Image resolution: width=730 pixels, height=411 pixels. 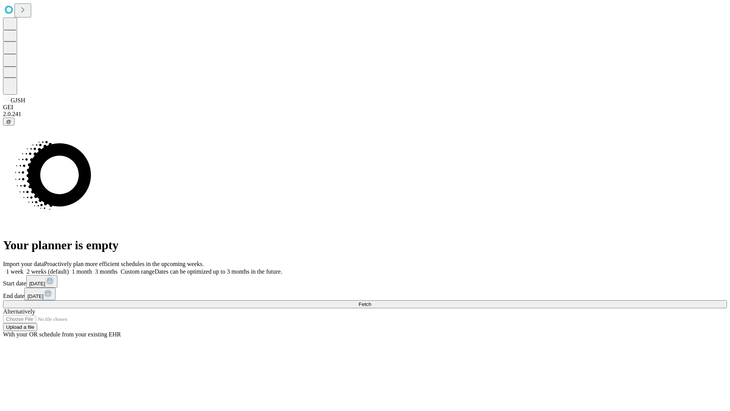 I want to click on span: Alternatively, so click(x=19, y=311).